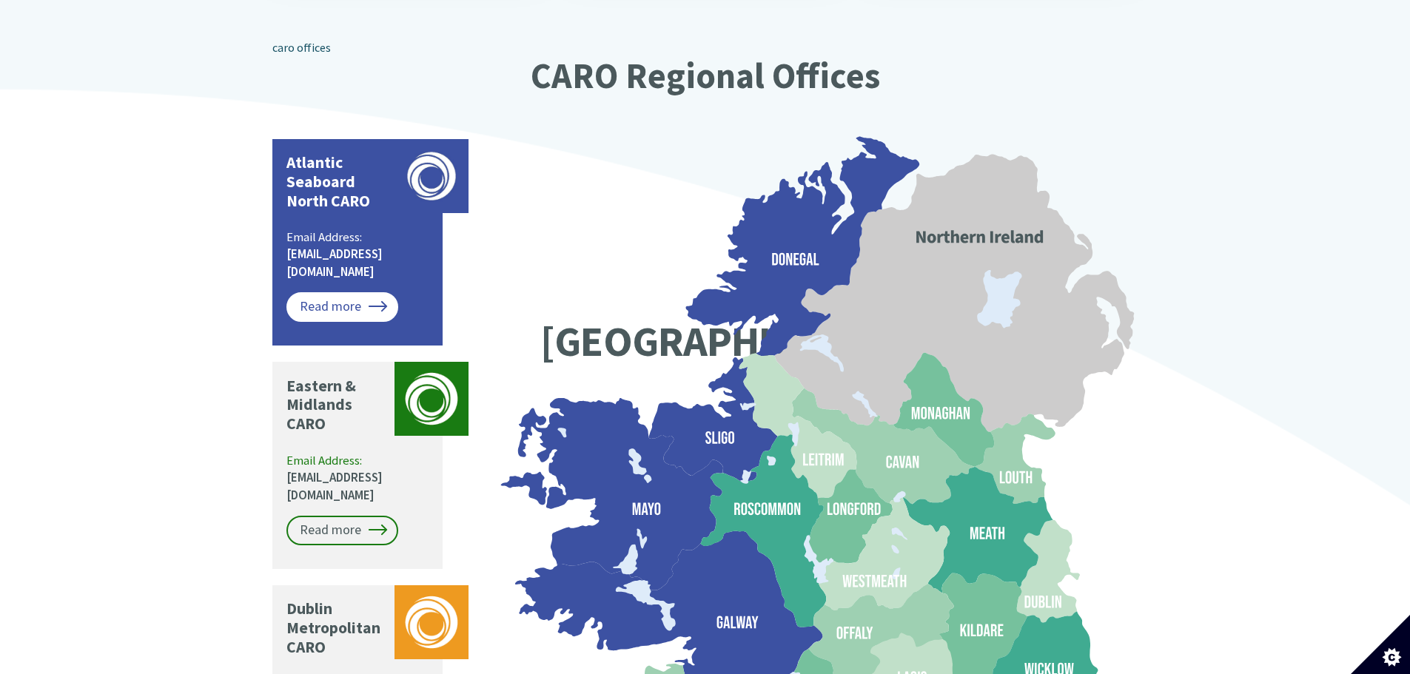  What do you see at coordinates (337, 629) in the screenshot?
I see `p: Dublin Metropolitan CARO` at bounding box center [337, 629].